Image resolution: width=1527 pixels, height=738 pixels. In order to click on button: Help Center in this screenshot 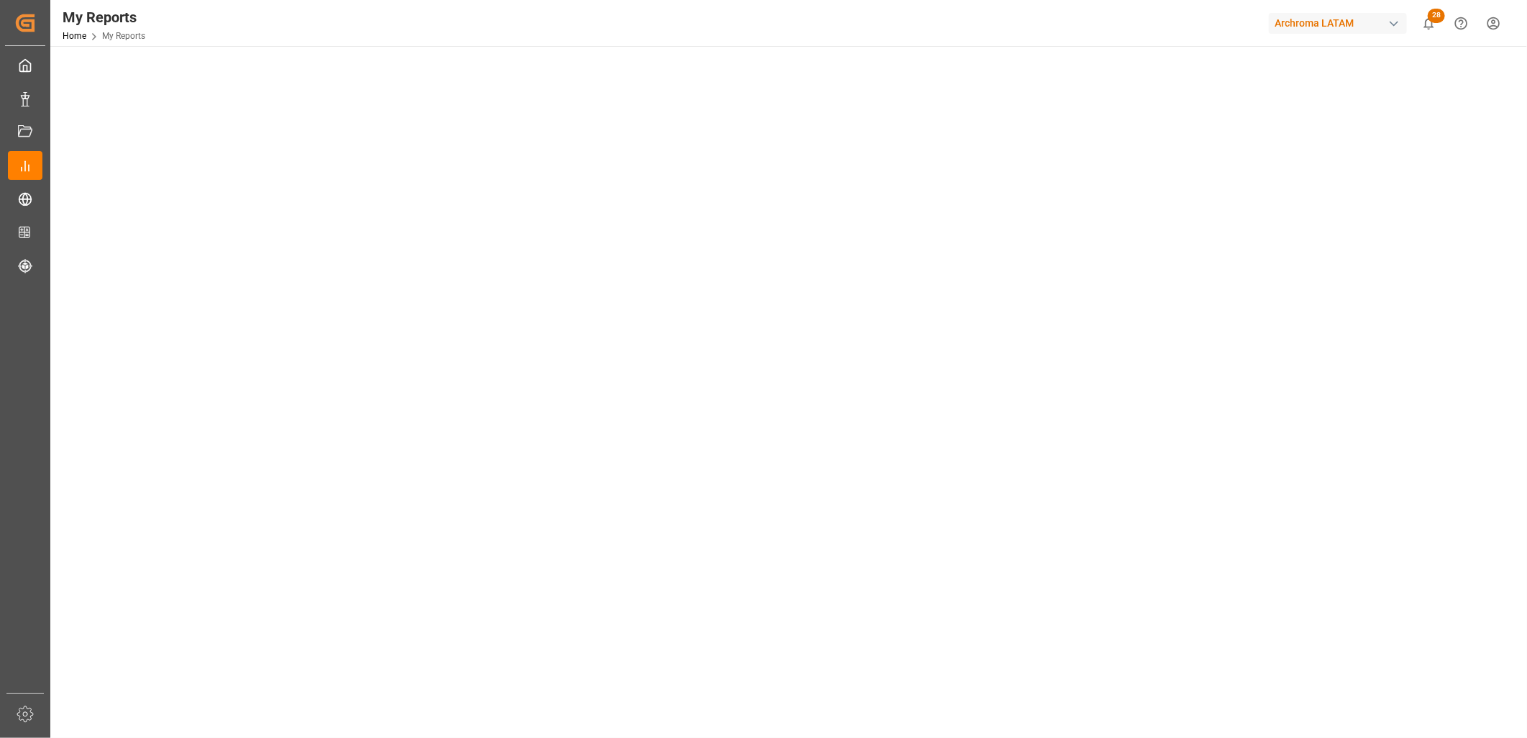, I will do `click(1461, 23)`.